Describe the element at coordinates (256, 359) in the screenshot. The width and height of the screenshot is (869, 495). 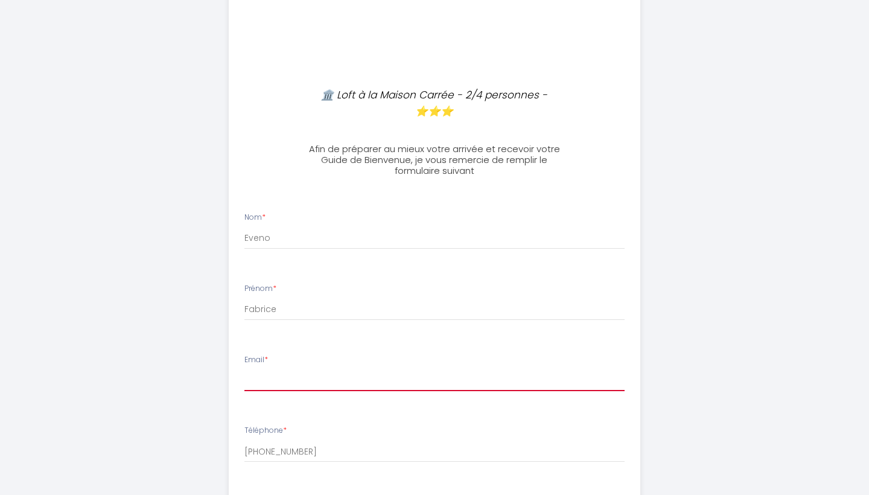
I see `label: Email` at that location.